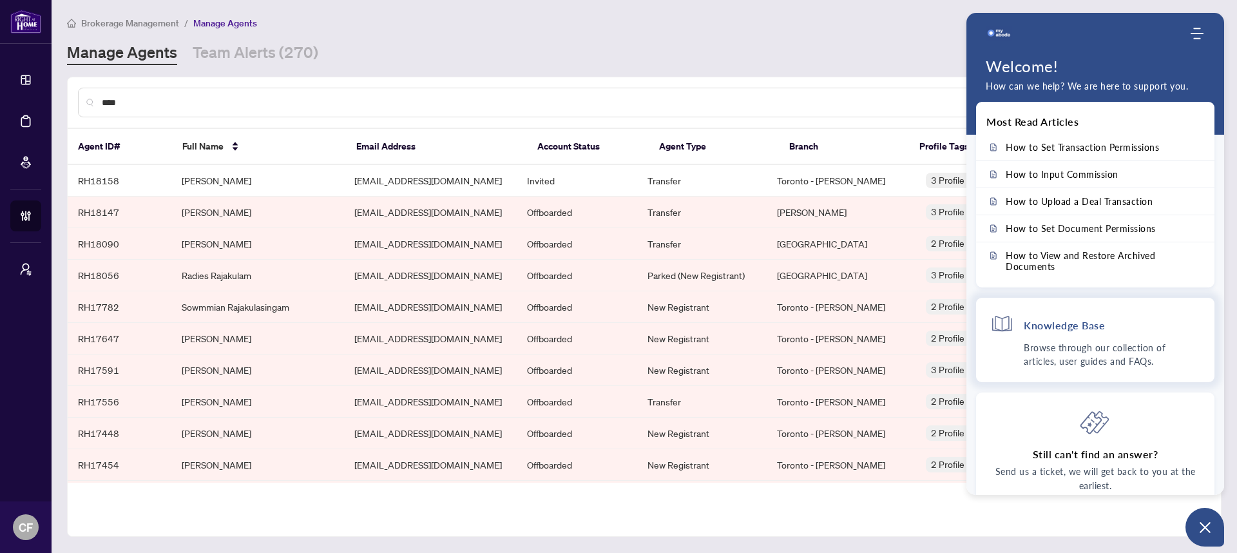 This screenshot has height=553, width=1237. Describe the element at coordinates (1196, 34) in the screenshot. I see `div: Modules Menu` at that location.